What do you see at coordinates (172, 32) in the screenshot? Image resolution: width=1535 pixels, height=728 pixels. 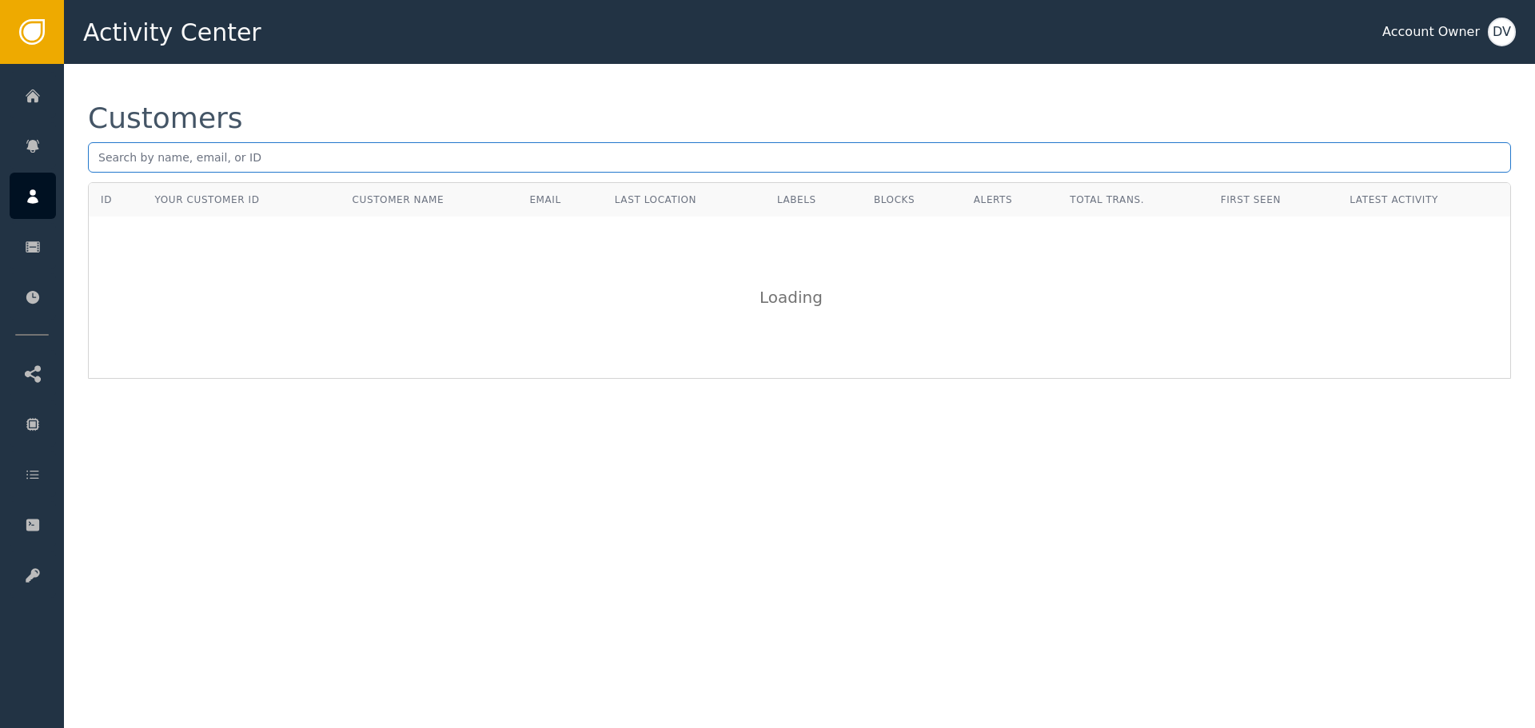 I see `span: Activity Center` at bounding box center [172, 32].